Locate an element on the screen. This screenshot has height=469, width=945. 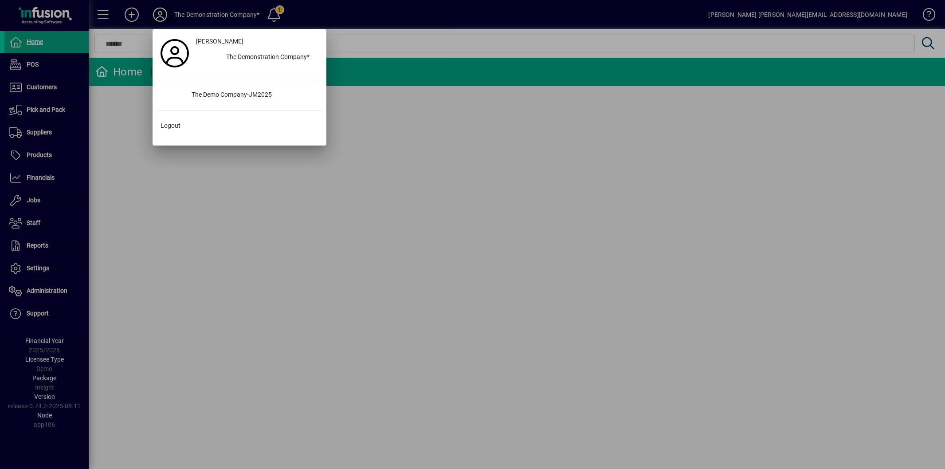
button: The Demonstration Company* is located at coordinates (257, 58).